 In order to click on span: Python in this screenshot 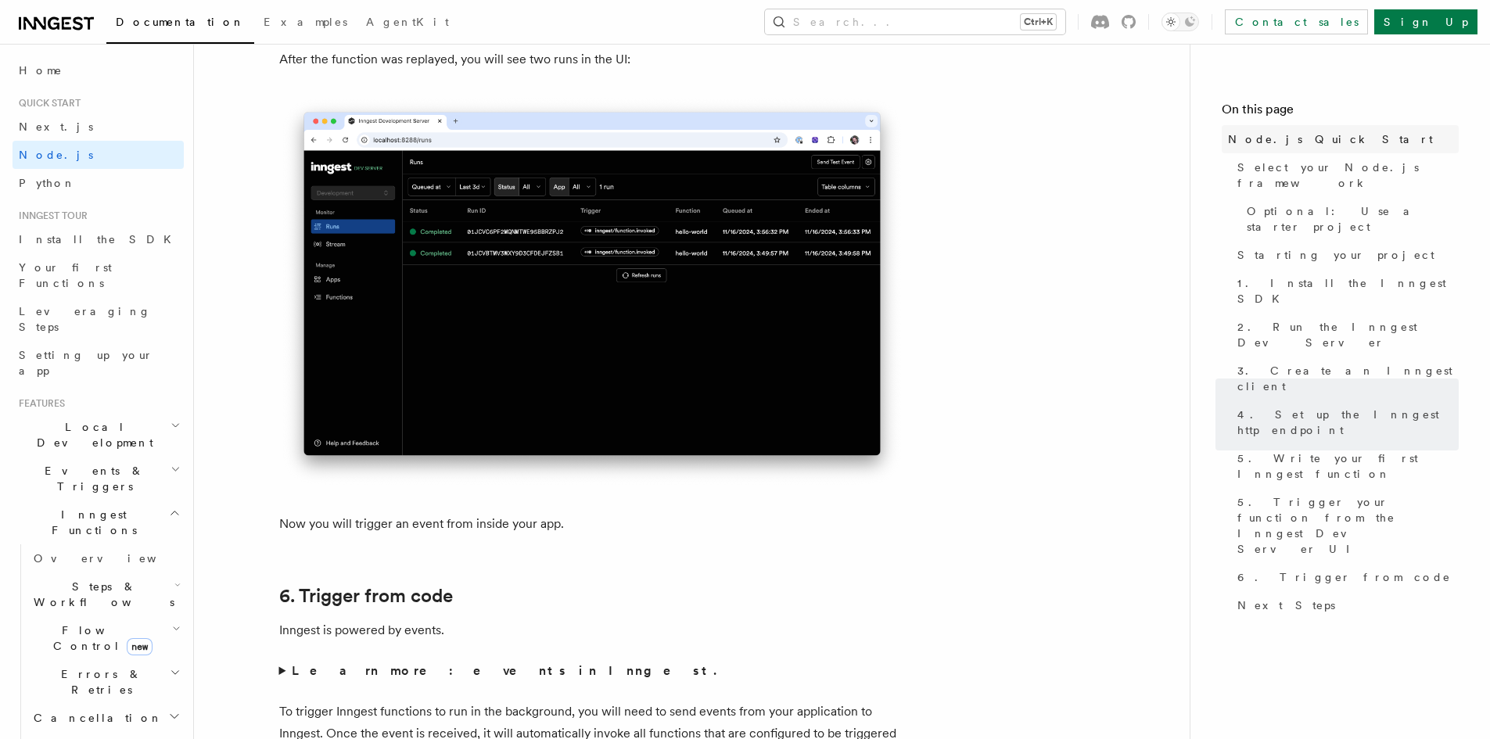, I will do `click(47, 183)`.